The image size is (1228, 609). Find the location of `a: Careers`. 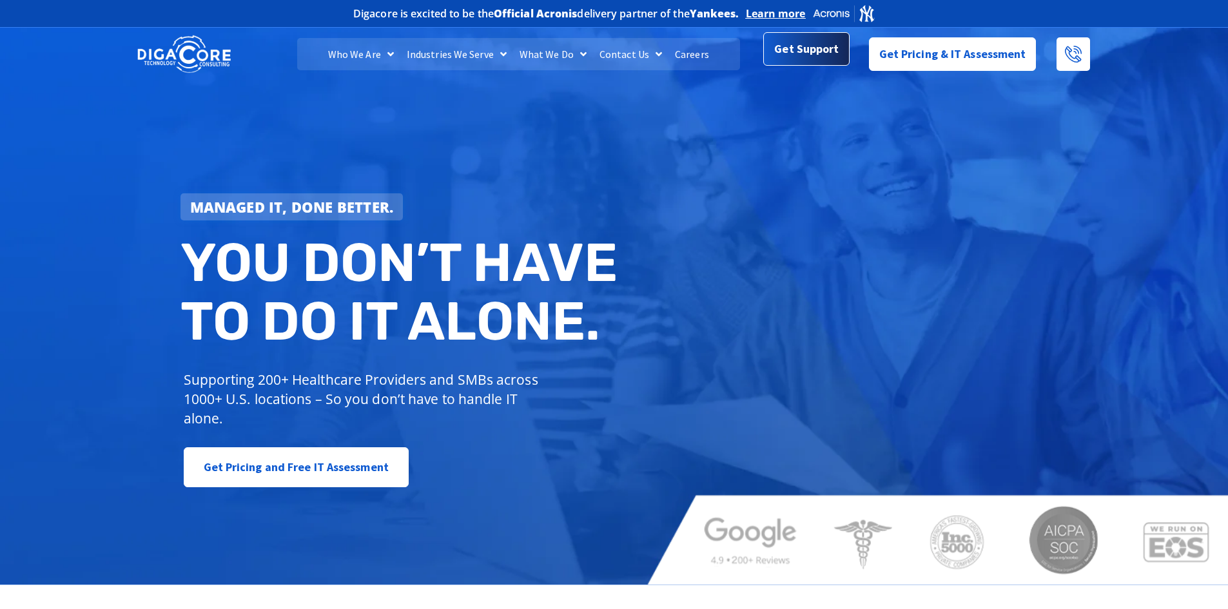

a: Careers is located at coordinates (692, 54).